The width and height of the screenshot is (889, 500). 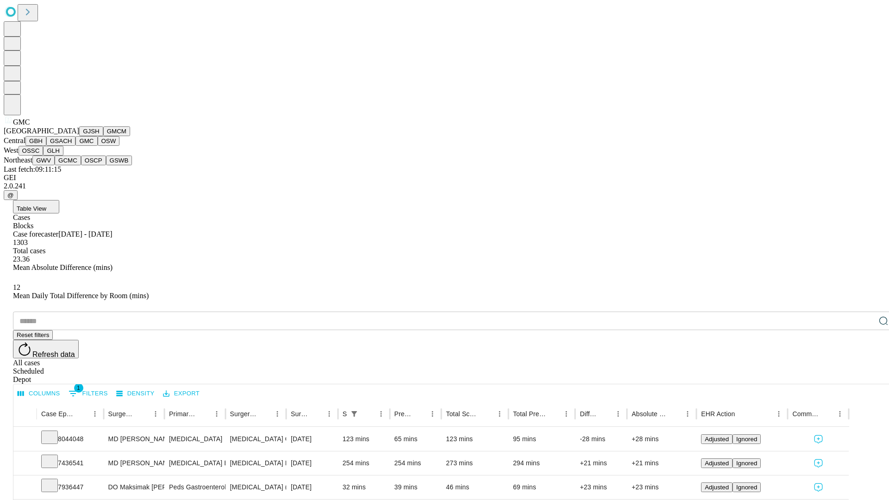 I want to click on button: Density, so click(x=135, y=394).